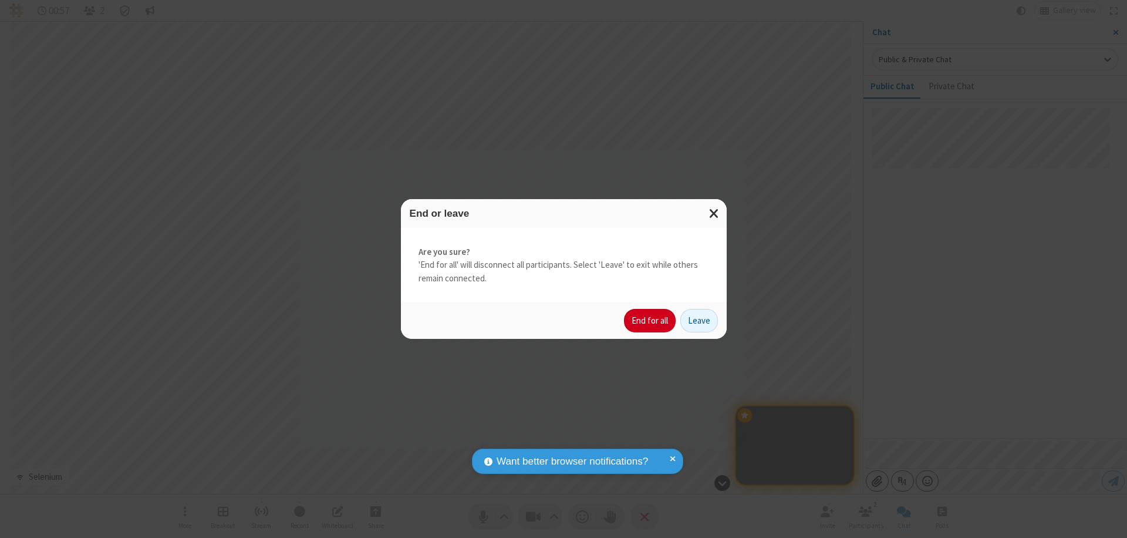 Image resolution: width=1127 pixels, height=538 pixels. Describe the element at coordinates (564, 265) in the screenshot. I see `div: 'End for all' will disconnect all participants. Select 'Leave' to exit while others remain connec...` at that location.